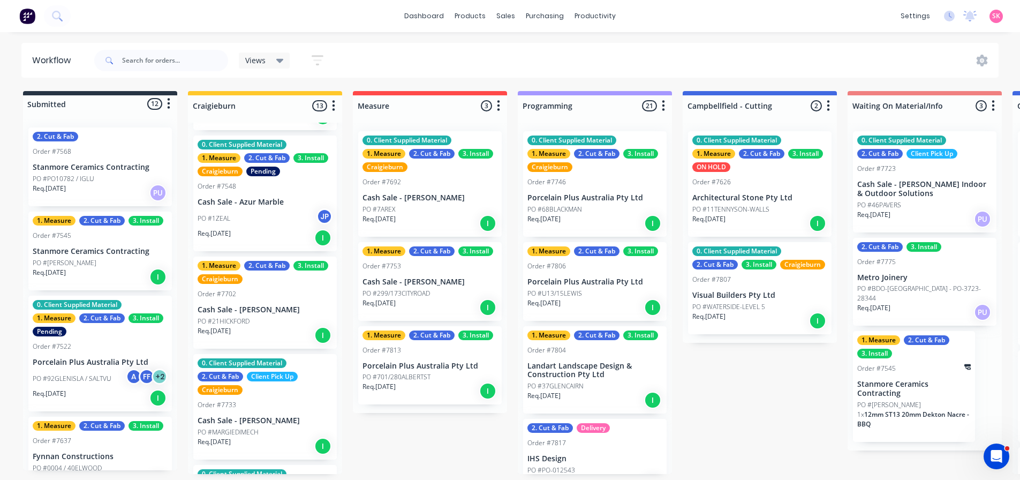  I want to click on div: settings, so click(915, 16).